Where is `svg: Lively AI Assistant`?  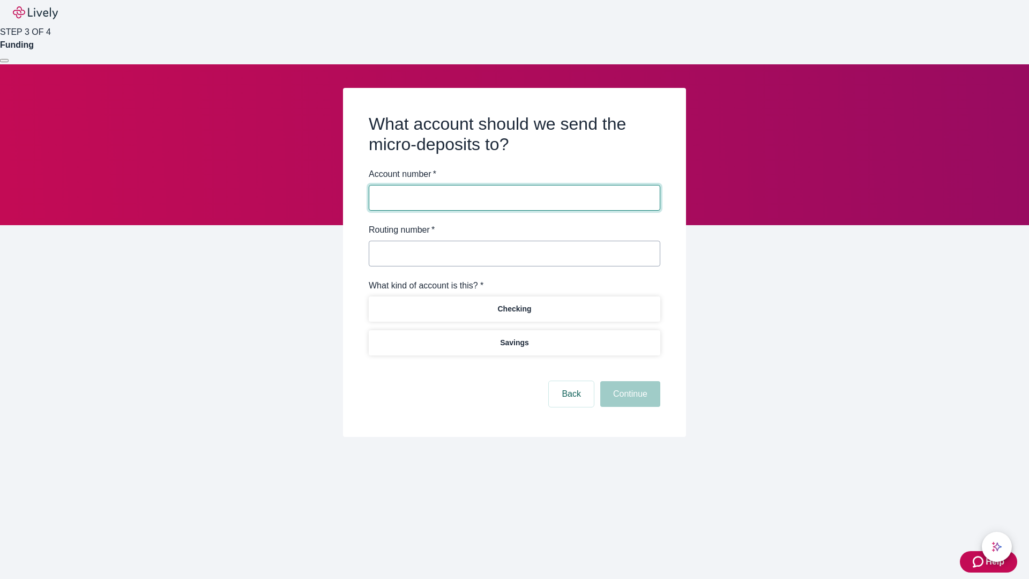
svg: Lively AI Assistant is located at coordinates (997, 546).